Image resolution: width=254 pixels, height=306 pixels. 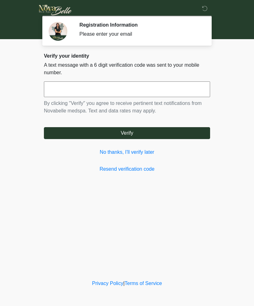 What do you see at coordinates (127, 133) in the screenshot?
I see `button: Verify` at bounding box center [127, 133].